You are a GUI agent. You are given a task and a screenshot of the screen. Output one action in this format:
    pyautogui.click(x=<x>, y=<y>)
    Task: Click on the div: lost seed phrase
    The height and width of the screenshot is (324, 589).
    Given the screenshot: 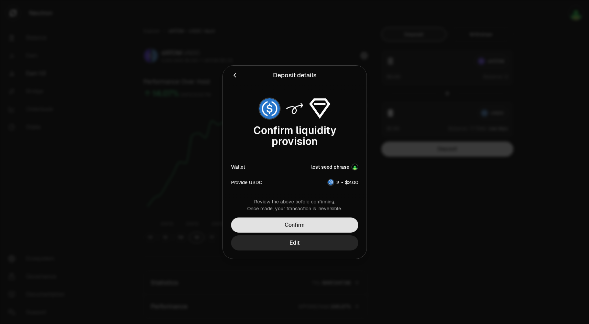 What is the action you would take?
    pyautogui.click(x=330, y=167)
    